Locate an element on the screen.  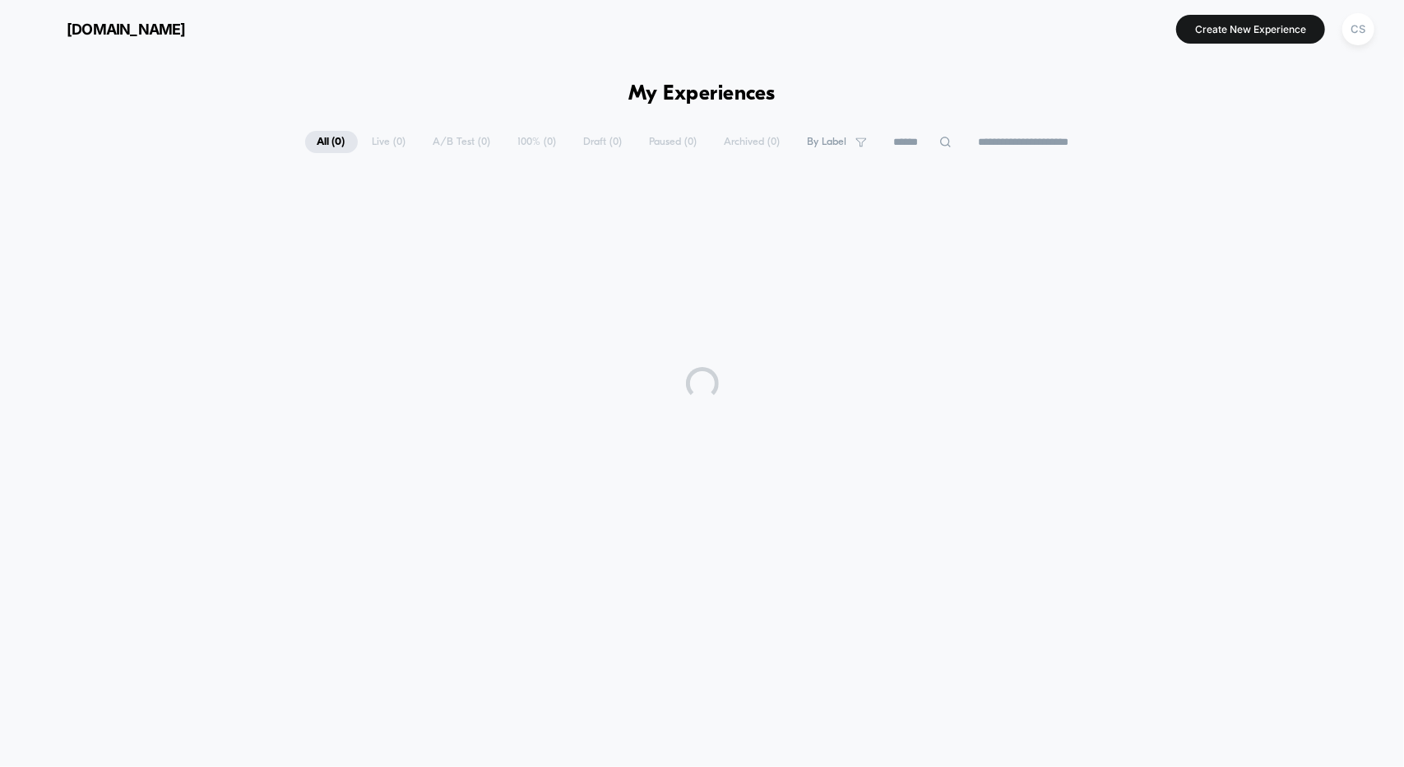
span: By Label is located at coordinates (828, 142).